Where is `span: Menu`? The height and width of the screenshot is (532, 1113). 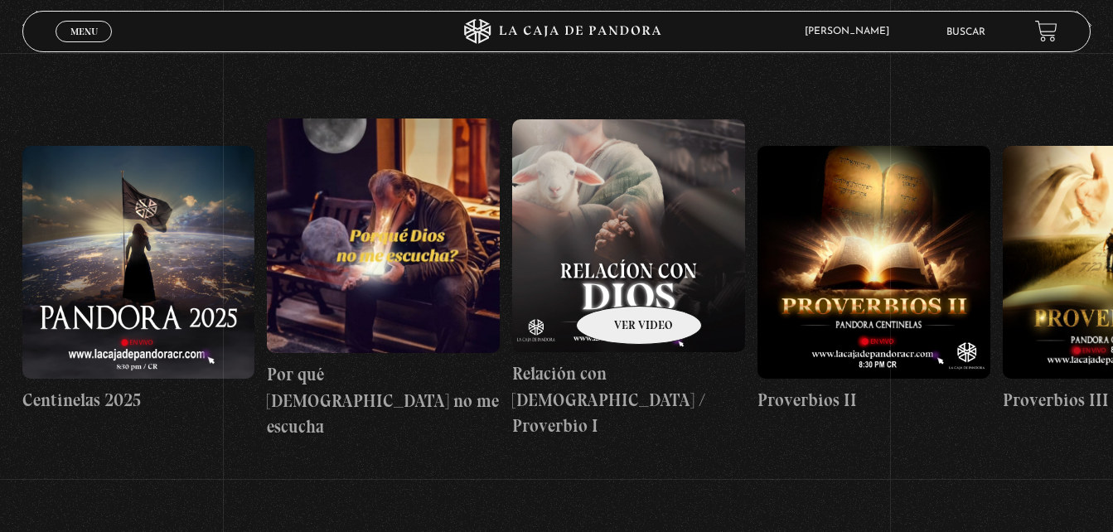 span: Menu is located at coordinates (84, 32).